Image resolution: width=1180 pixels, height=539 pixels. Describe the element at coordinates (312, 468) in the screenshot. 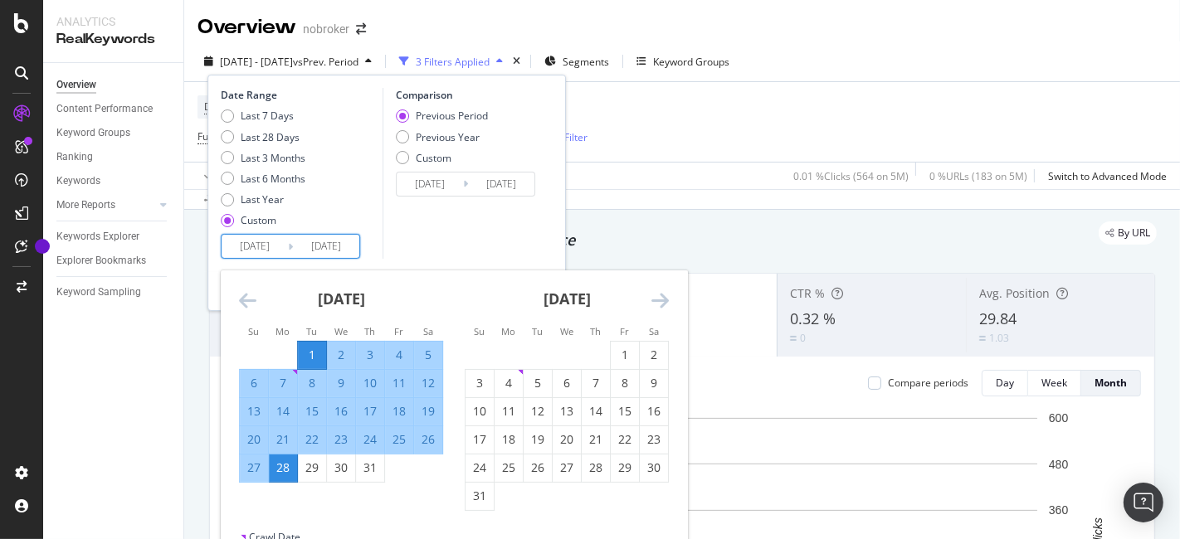

I see `td: Choose Tuesday, July 29, 2025 as your check-in date. It’s available.` at that location.